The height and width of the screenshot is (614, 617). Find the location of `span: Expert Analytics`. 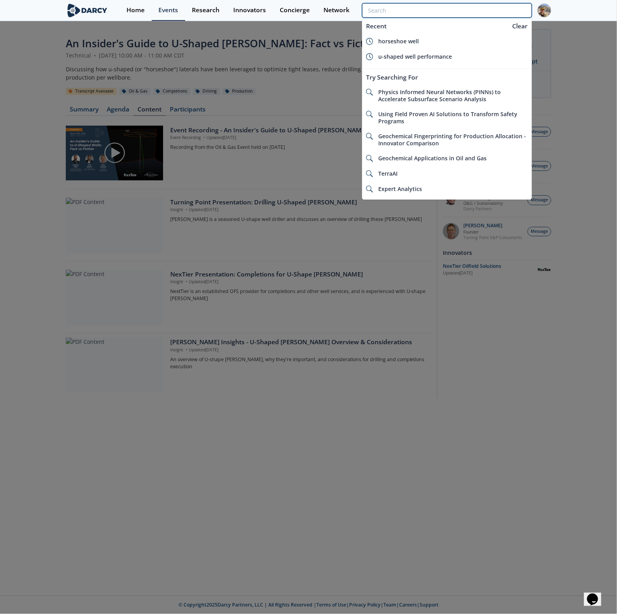

span: Expert Analytics is located at coordinates (400, 189).